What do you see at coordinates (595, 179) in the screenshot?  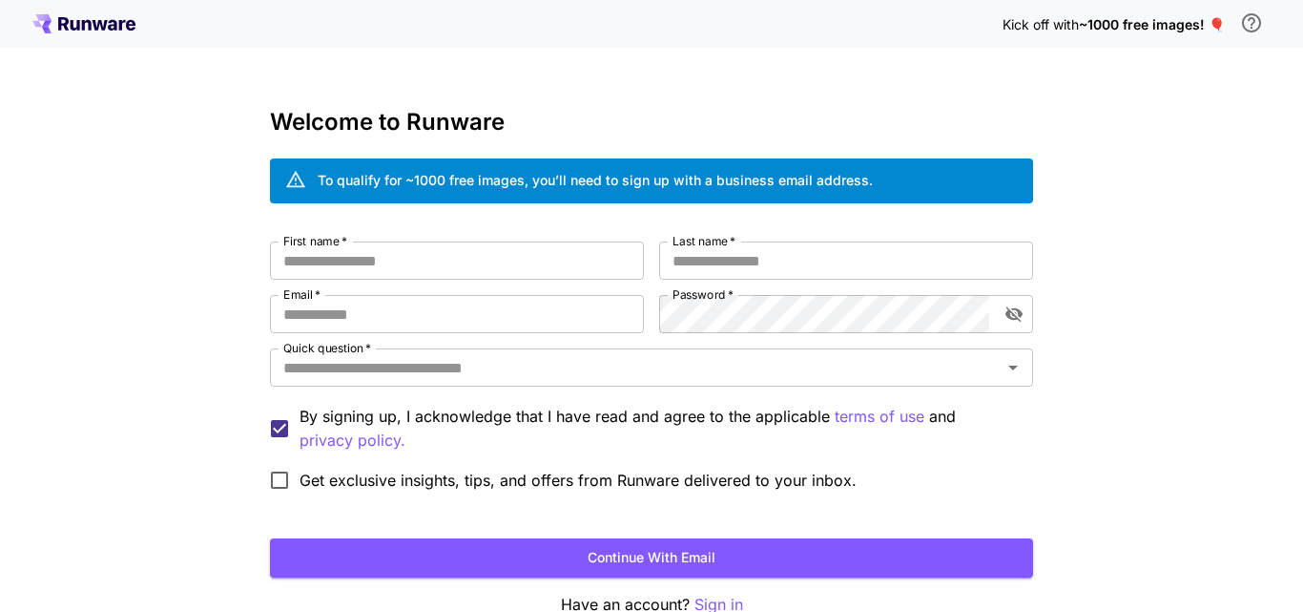 I see `div: To qualify for ~1000 free images, you’ll need to sign up with a business email address.` at bounding box center [595, 179].